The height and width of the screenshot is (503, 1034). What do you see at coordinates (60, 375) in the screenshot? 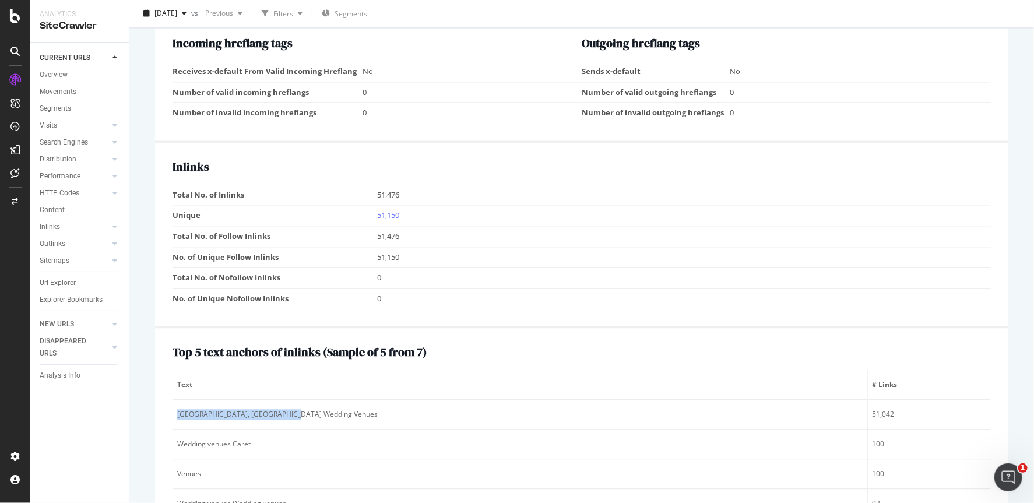
I see `div: Analysis Info` at bounding box center [60, 375].